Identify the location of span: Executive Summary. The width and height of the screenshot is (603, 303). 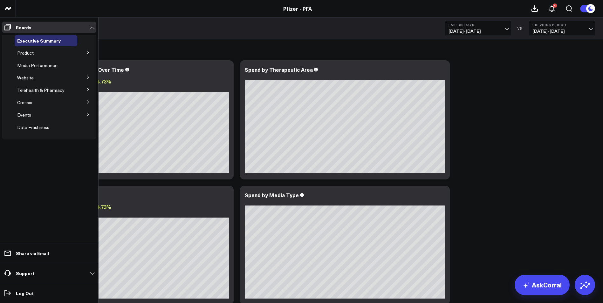
(39, 41).